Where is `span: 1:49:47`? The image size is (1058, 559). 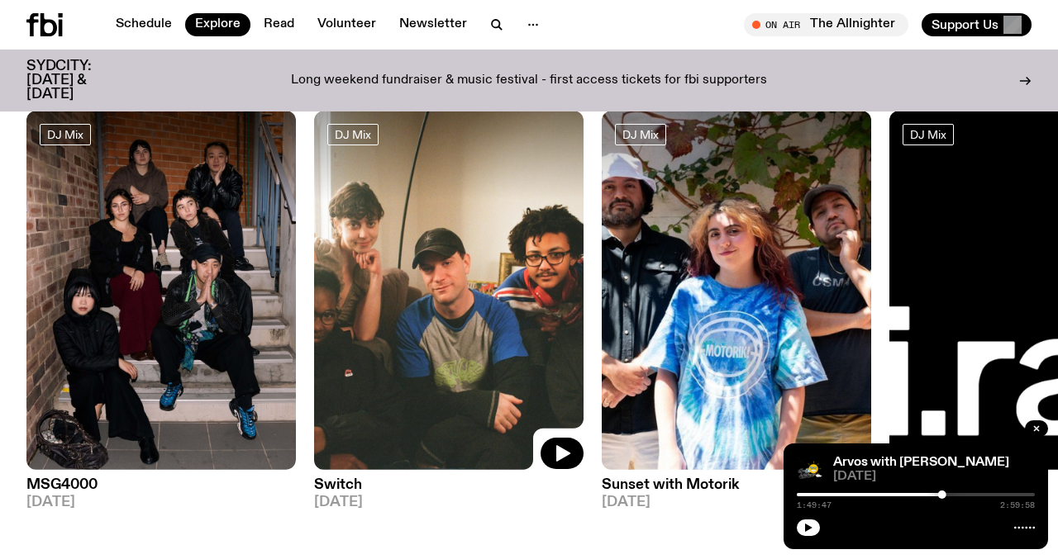
span: 1:49:47 is located at coordinates (814, 506).